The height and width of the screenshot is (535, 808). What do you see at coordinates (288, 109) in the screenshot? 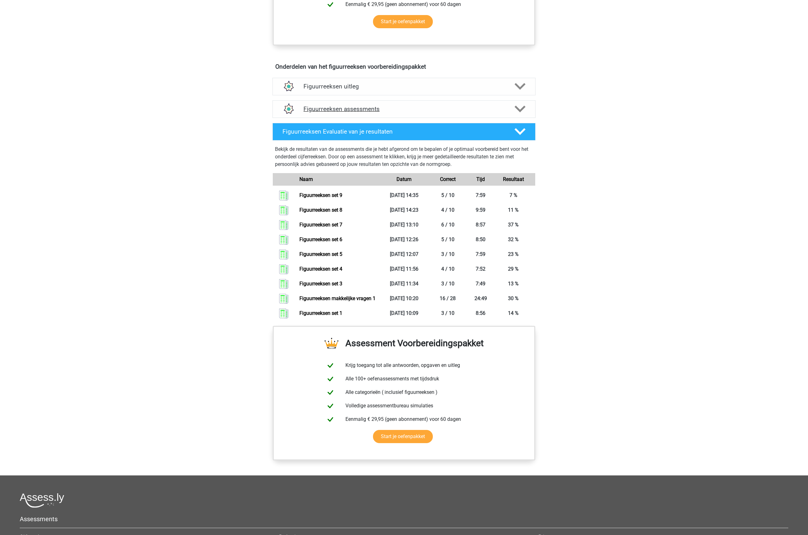
I see `img: figuurreeksen assessments` at bounding box center [288, 109].